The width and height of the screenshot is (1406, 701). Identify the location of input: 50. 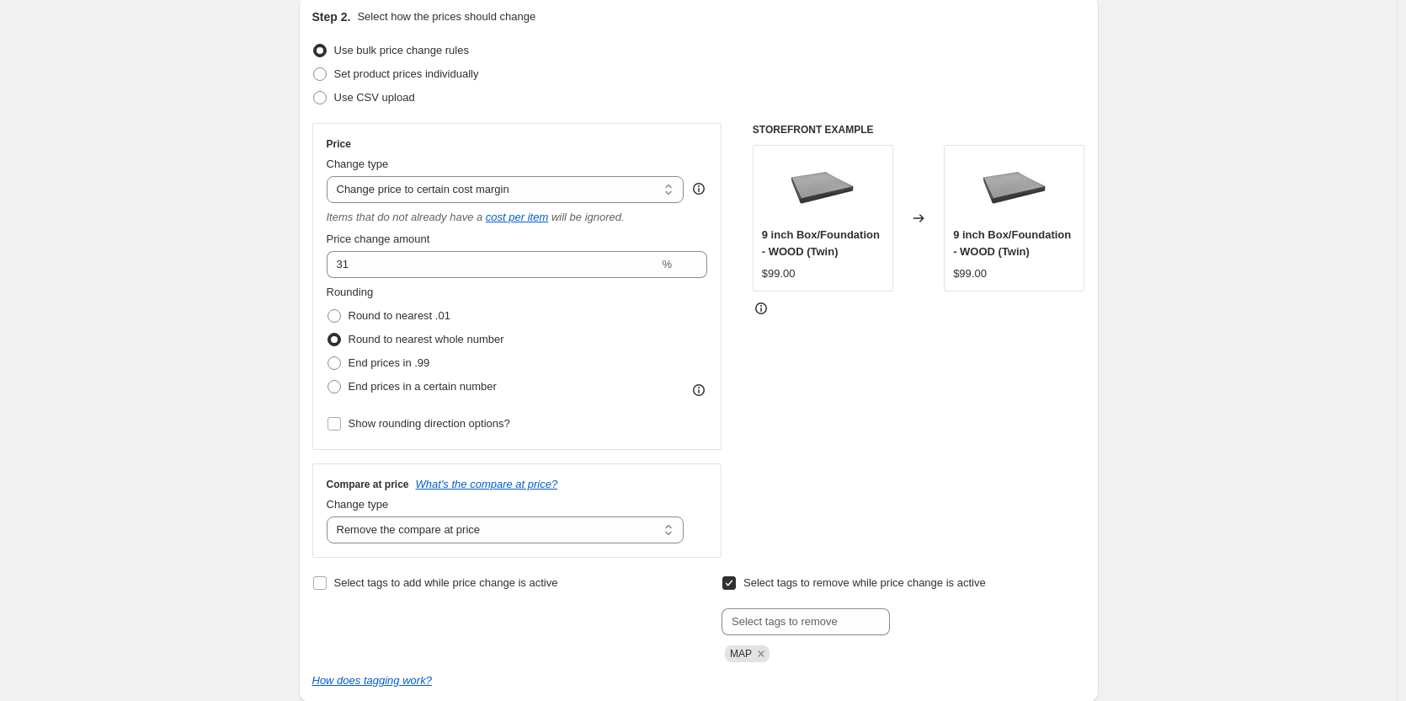
(493, 264).